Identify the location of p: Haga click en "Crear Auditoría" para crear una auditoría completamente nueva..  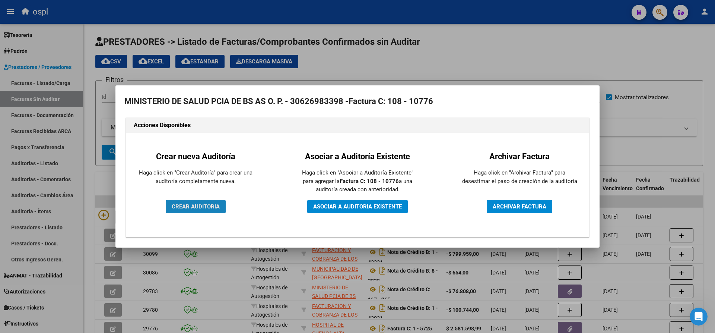
(196, 177).